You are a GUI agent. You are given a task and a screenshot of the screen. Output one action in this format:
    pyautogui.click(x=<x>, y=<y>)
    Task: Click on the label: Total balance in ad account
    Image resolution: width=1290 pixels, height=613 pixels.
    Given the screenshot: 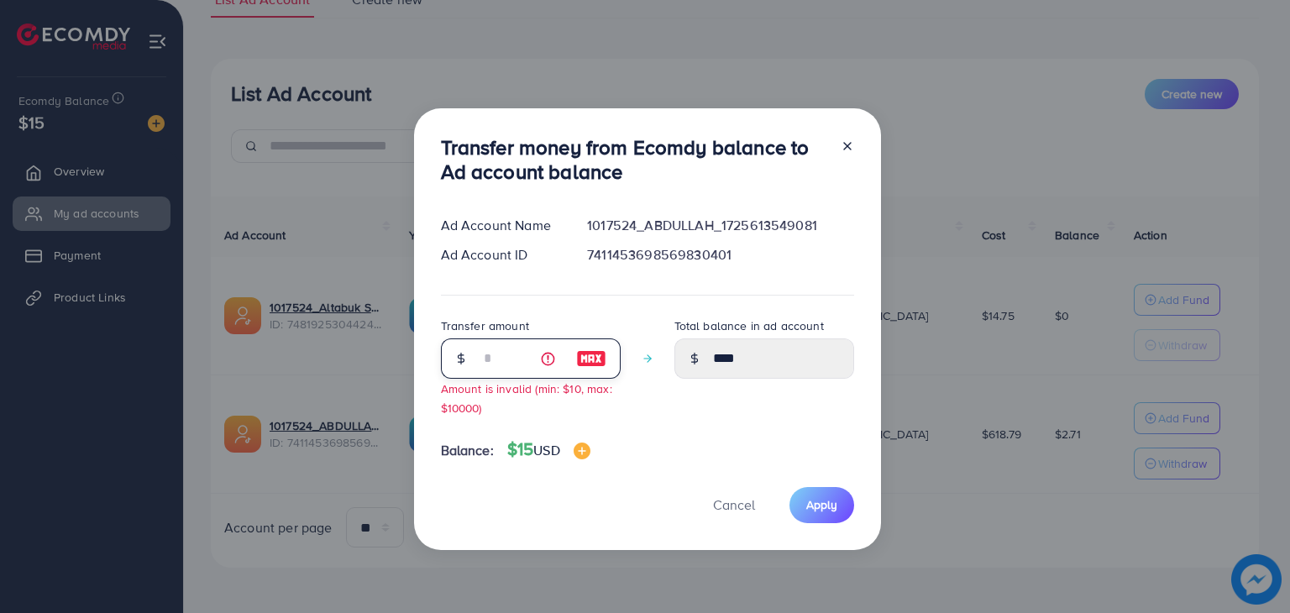 What is the action you would take?
    pyautogui.click(x=749, y=326)
    